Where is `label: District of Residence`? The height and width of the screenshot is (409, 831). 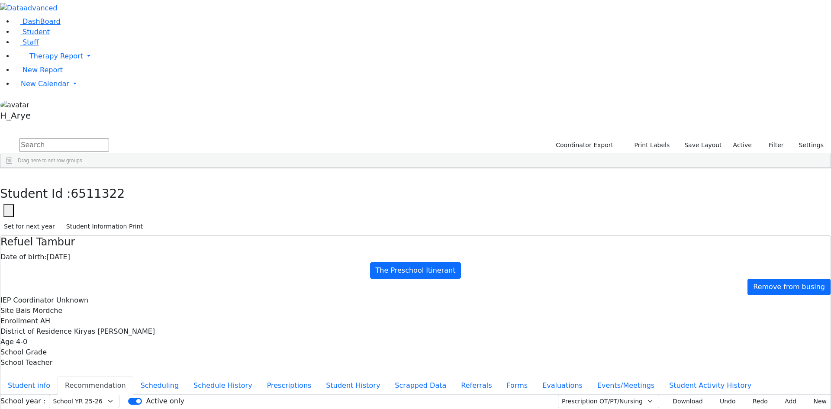
label: District of Residence is located at coordinates (36, 332).